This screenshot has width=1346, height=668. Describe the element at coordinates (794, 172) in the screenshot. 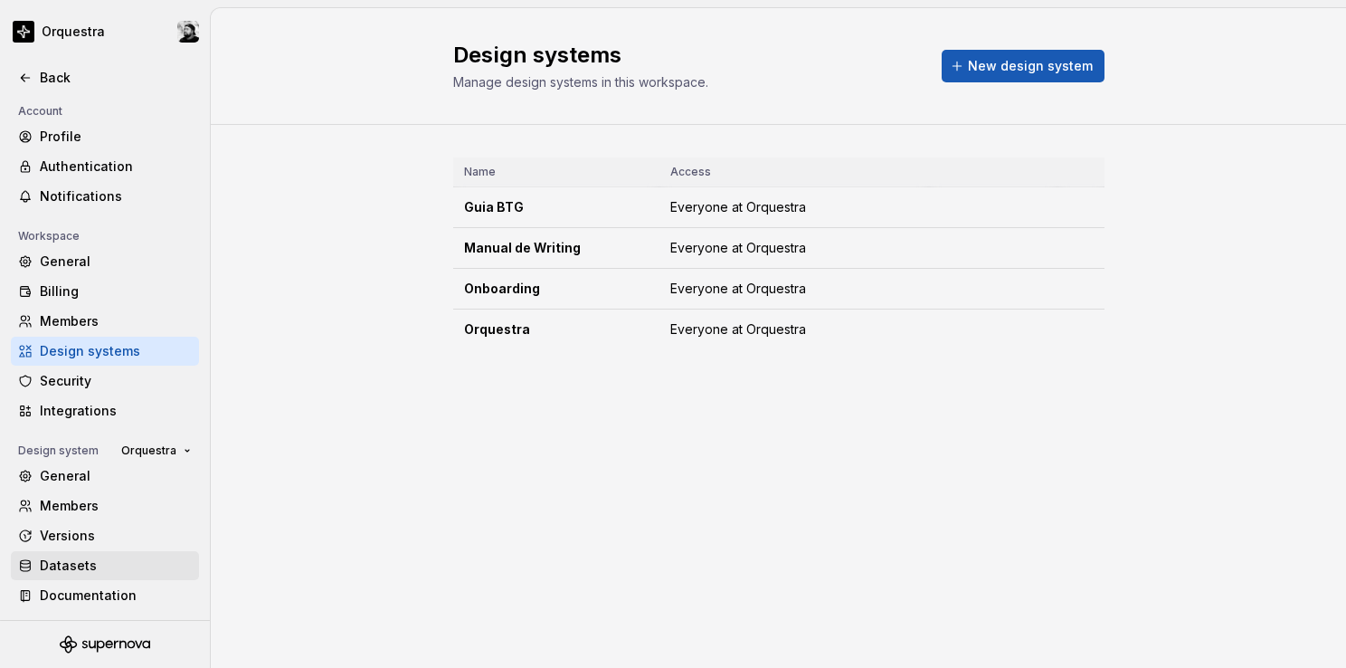

I see `th: Access` at that location.